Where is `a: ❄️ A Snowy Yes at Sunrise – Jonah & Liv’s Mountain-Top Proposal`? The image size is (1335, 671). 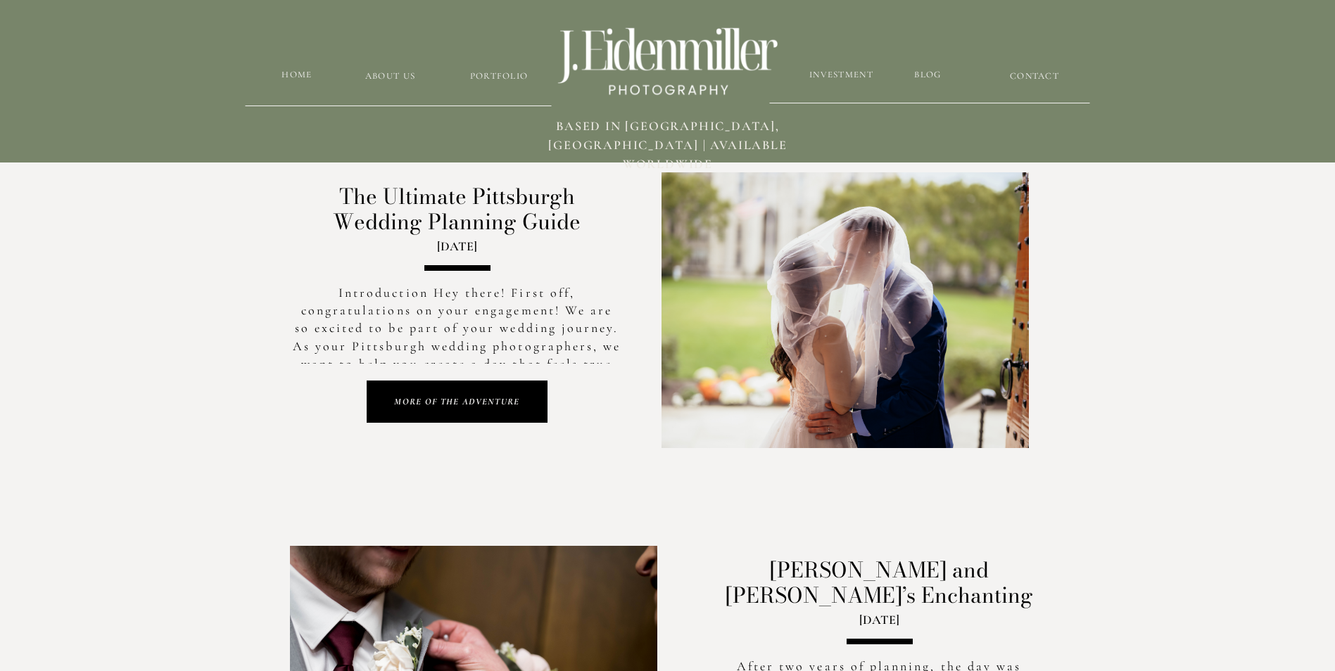
a: ❄️ A Snowy Yes at Sunrise – Jonah & Liv’s Mountain-Top Proposal is located at coordinates (879, 29).